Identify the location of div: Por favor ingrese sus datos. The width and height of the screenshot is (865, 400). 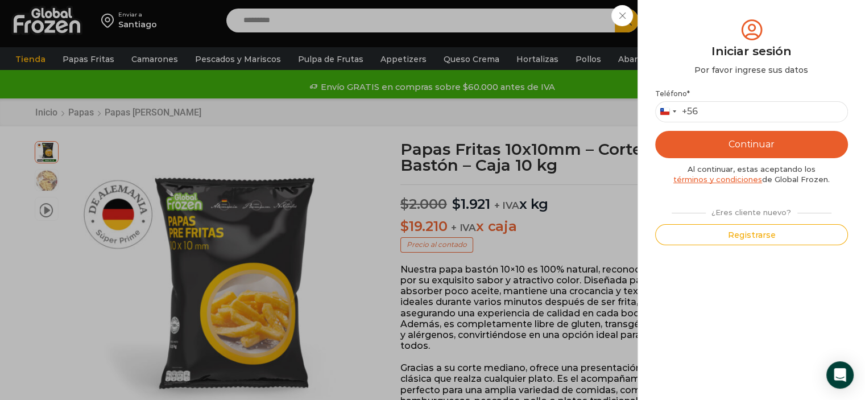
(751, 70).